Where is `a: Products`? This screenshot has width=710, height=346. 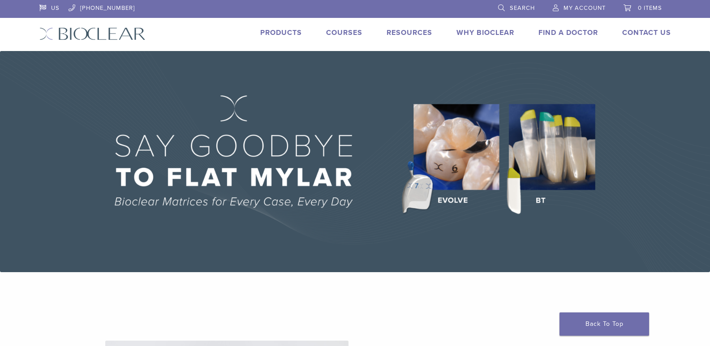
a: Products is located at coordinates (281, 33).